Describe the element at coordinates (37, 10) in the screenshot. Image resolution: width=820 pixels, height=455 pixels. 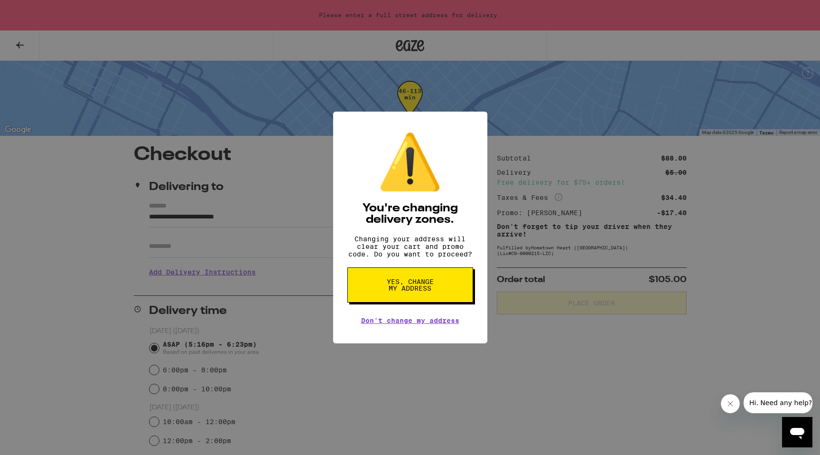
I see `span: Hi. Need any help?` at that location.